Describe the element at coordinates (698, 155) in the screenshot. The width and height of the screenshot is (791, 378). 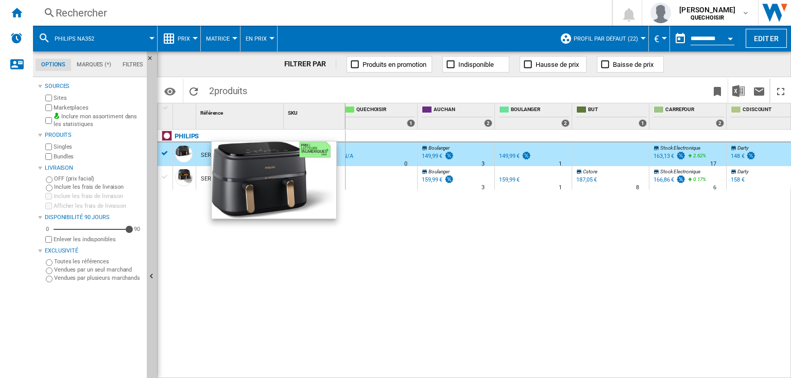
I see `span: 2.62` at that location.